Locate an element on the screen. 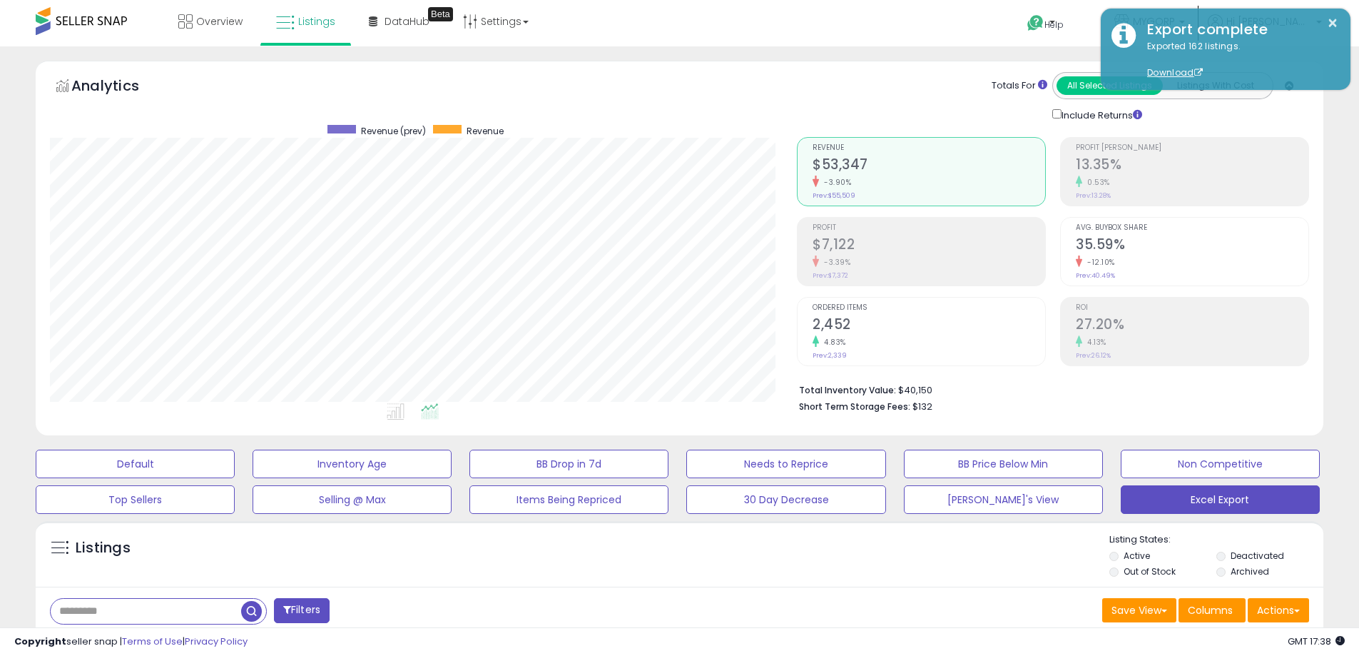 This screenshot has width=1359, height=656. small: Prev: 26.12% is located at coordinates (1093, 355).